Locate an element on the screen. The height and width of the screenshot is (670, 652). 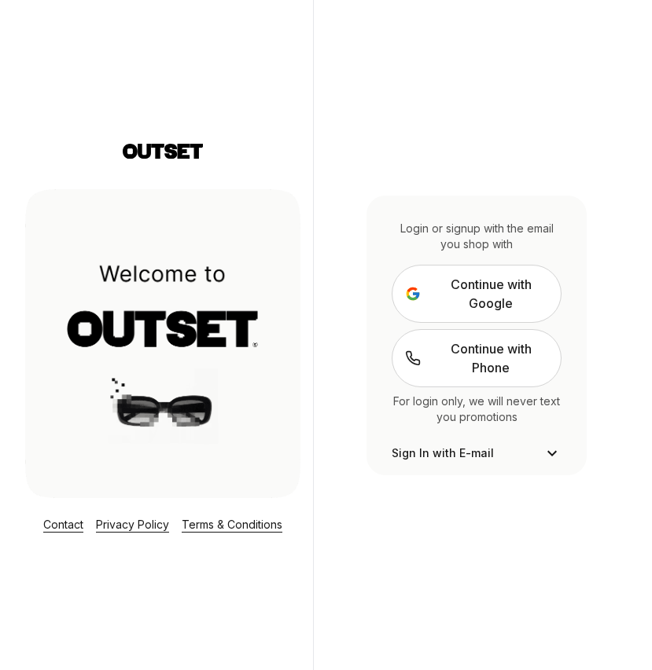
a: Contact is located at coordinates (63, 524).